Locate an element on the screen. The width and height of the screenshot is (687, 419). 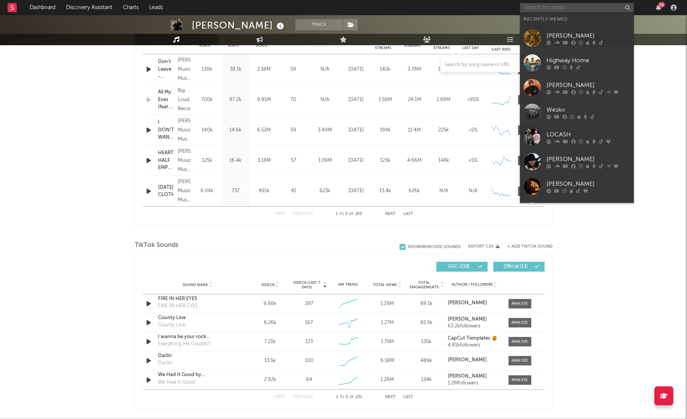
div: Everything He Couldn't is located at coordinates (184, 344).